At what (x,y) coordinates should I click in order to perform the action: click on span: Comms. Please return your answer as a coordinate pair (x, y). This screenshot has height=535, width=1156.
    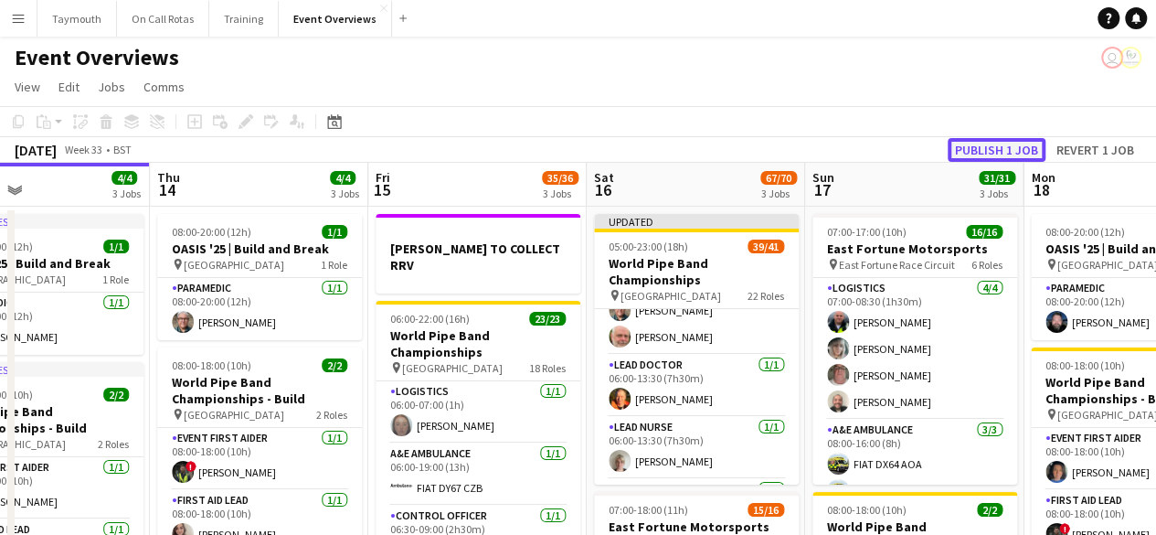
    Looking at the image, I should click on (164, 87).